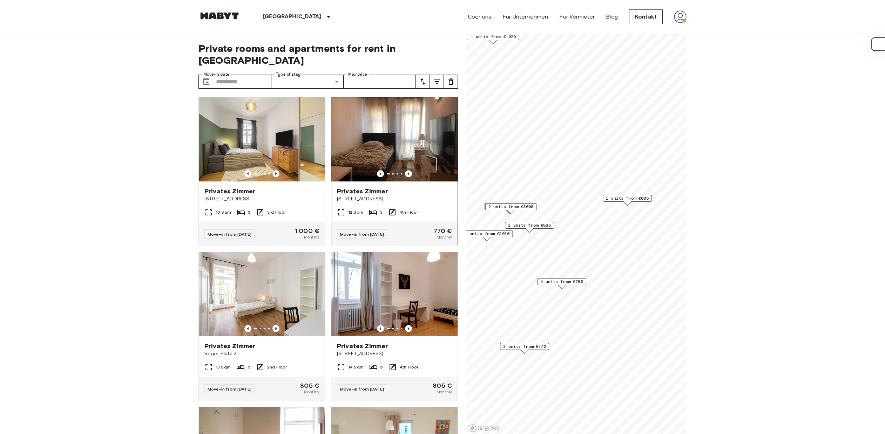  What do you see at coordinates (356, 212) in the screenshot?
I see `span: 12 Sqm` at bounding box center [356, 212].